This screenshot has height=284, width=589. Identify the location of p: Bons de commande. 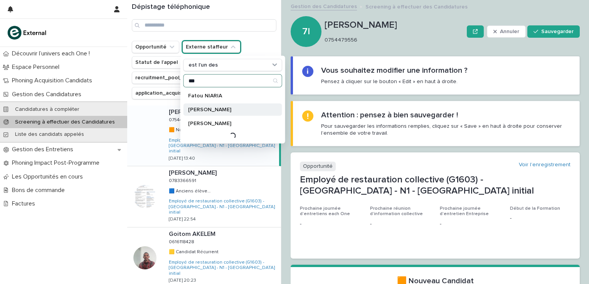
(40, 190).